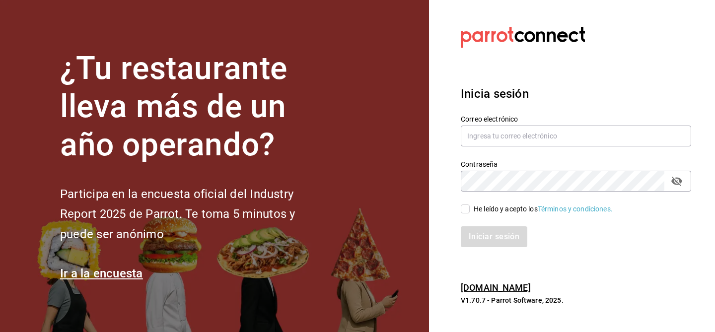 The image size is (715, 332). Describe the element at coordinates (576, 136) in the screenshot. I see `input: Ingresa tu correo electrónico` at that location.